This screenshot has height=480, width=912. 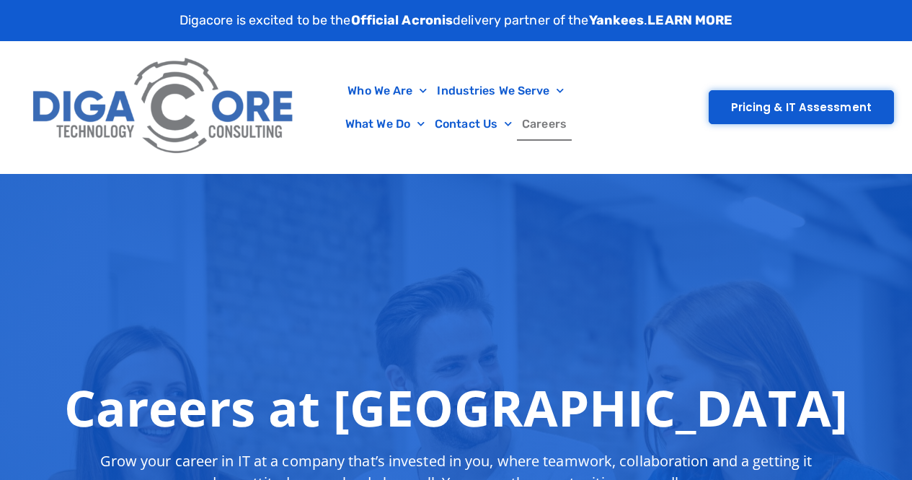 I want to click on a: Careers, so click(x=544, y=124).